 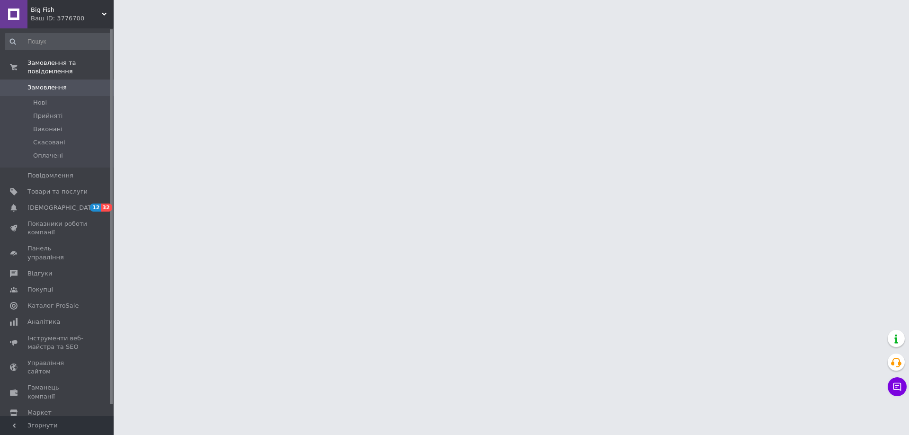 What do you see at coordinates (40, 290) in the screenshot?
I see `span: Покупці` at bounding box center [40, 290].